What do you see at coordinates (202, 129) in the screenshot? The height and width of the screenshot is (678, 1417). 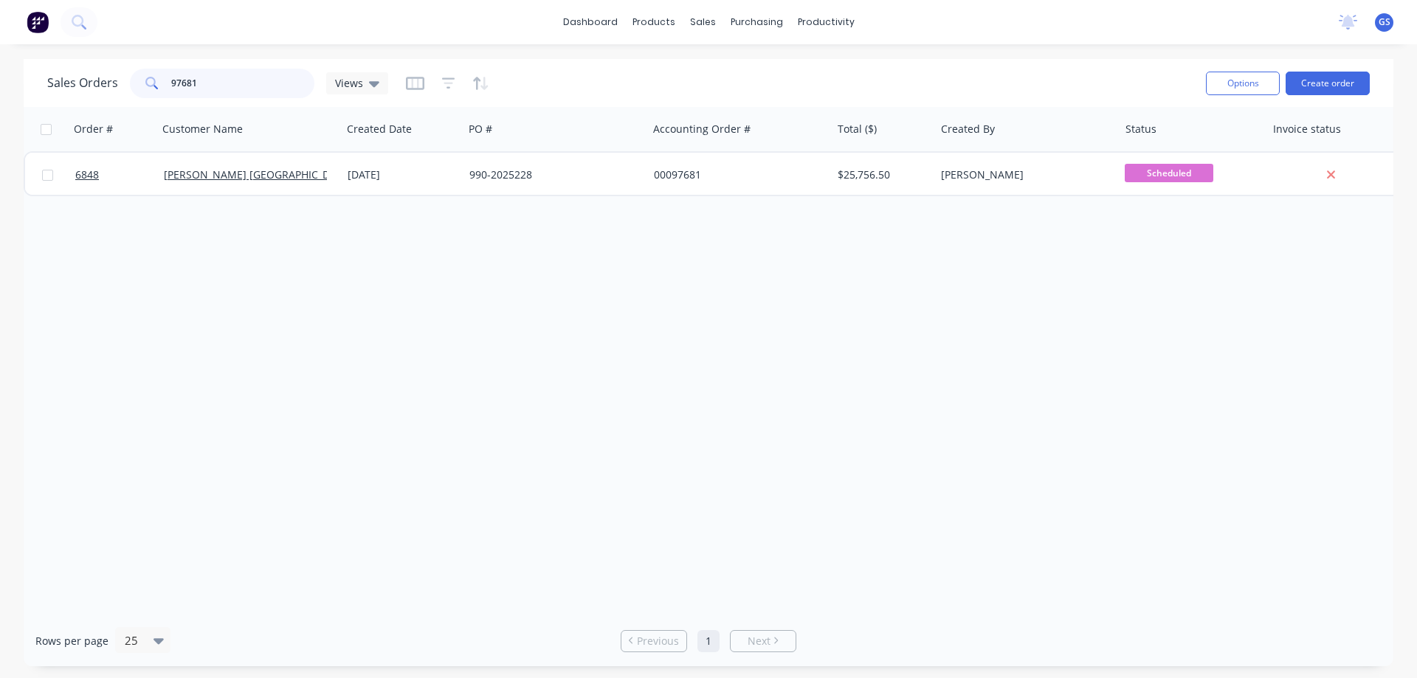 I see `div: Customer Name` at bounding box center [202, 129].